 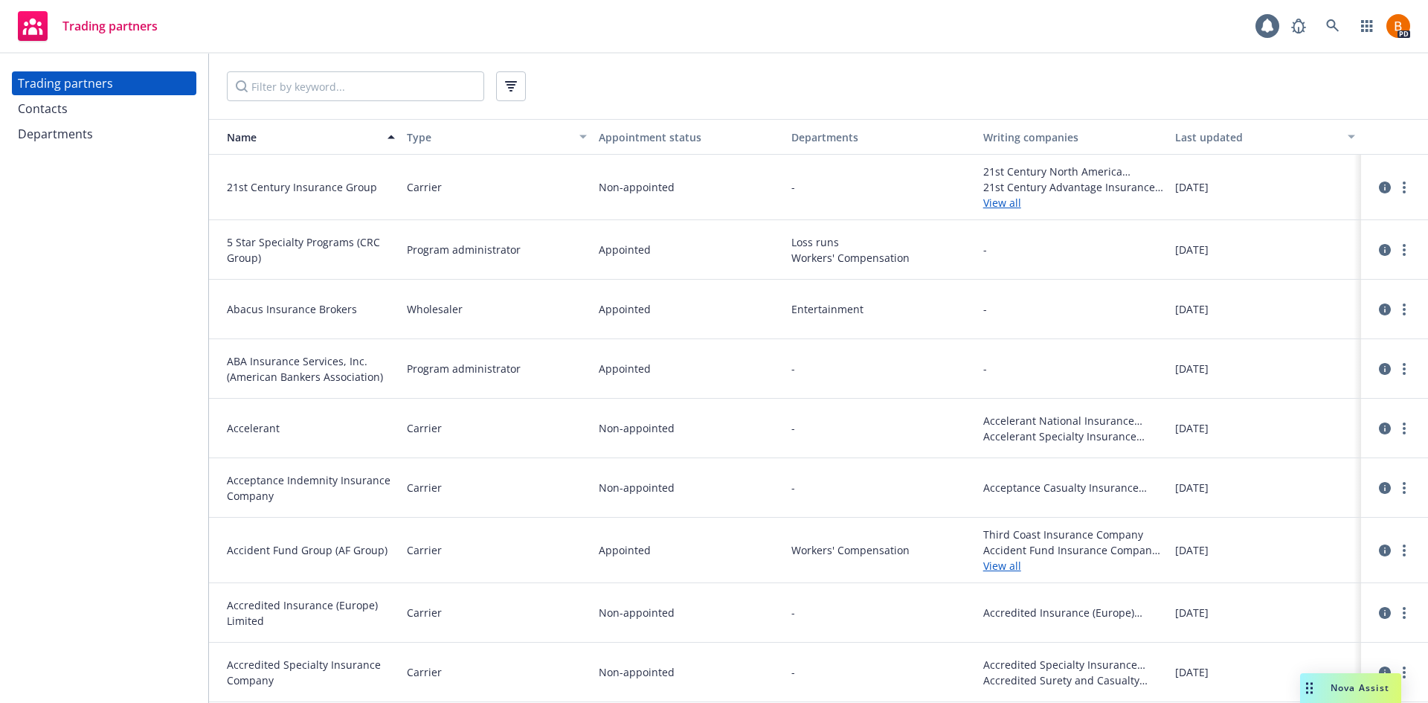 I want to click on div: Last updated, so click(x=1257, y=137).